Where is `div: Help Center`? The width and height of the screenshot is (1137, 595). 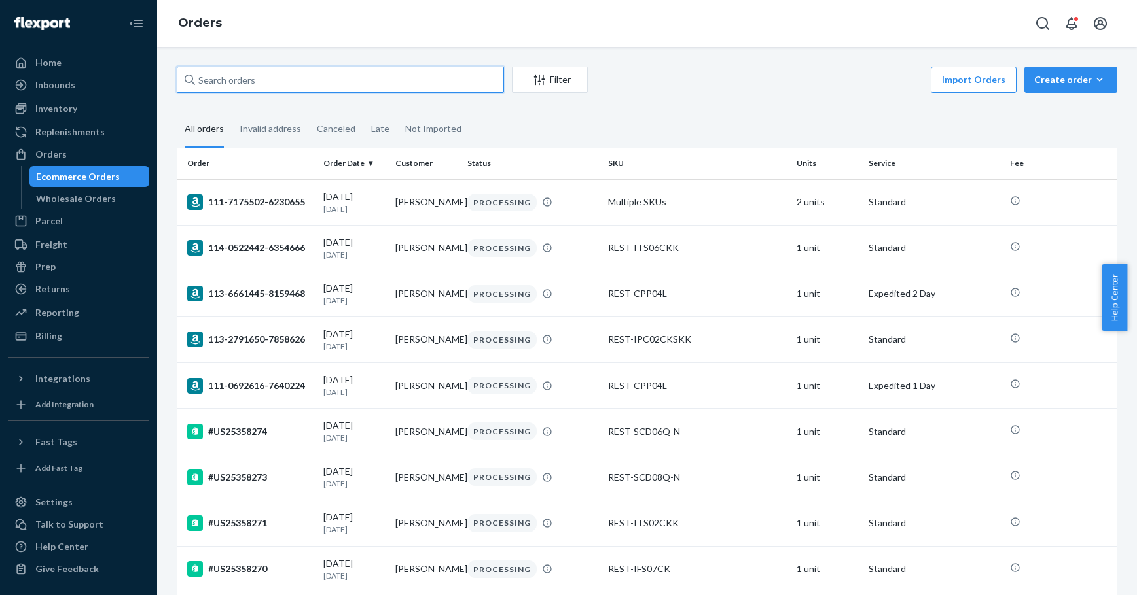 div: Help Center is located at coordinates (62, 547).